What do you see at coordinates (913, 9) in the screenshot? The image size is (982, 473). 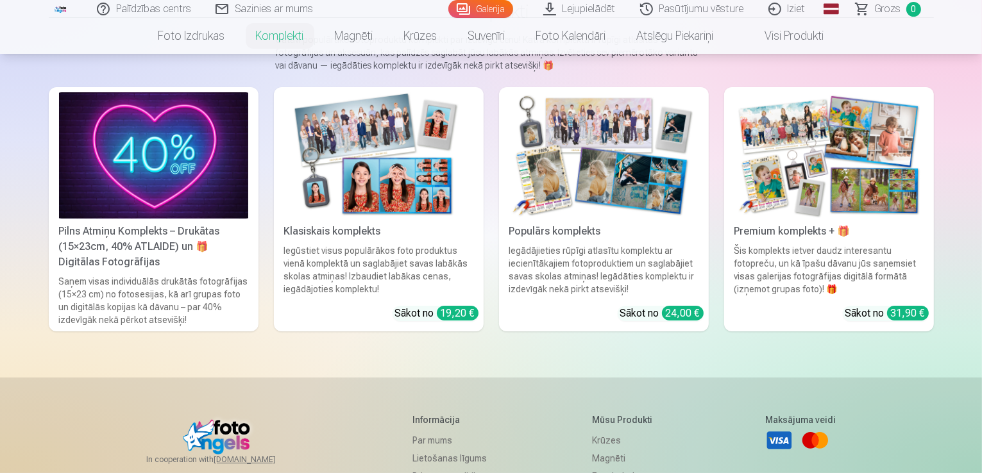 I see `span: 0` at bounding box center [913, 9].